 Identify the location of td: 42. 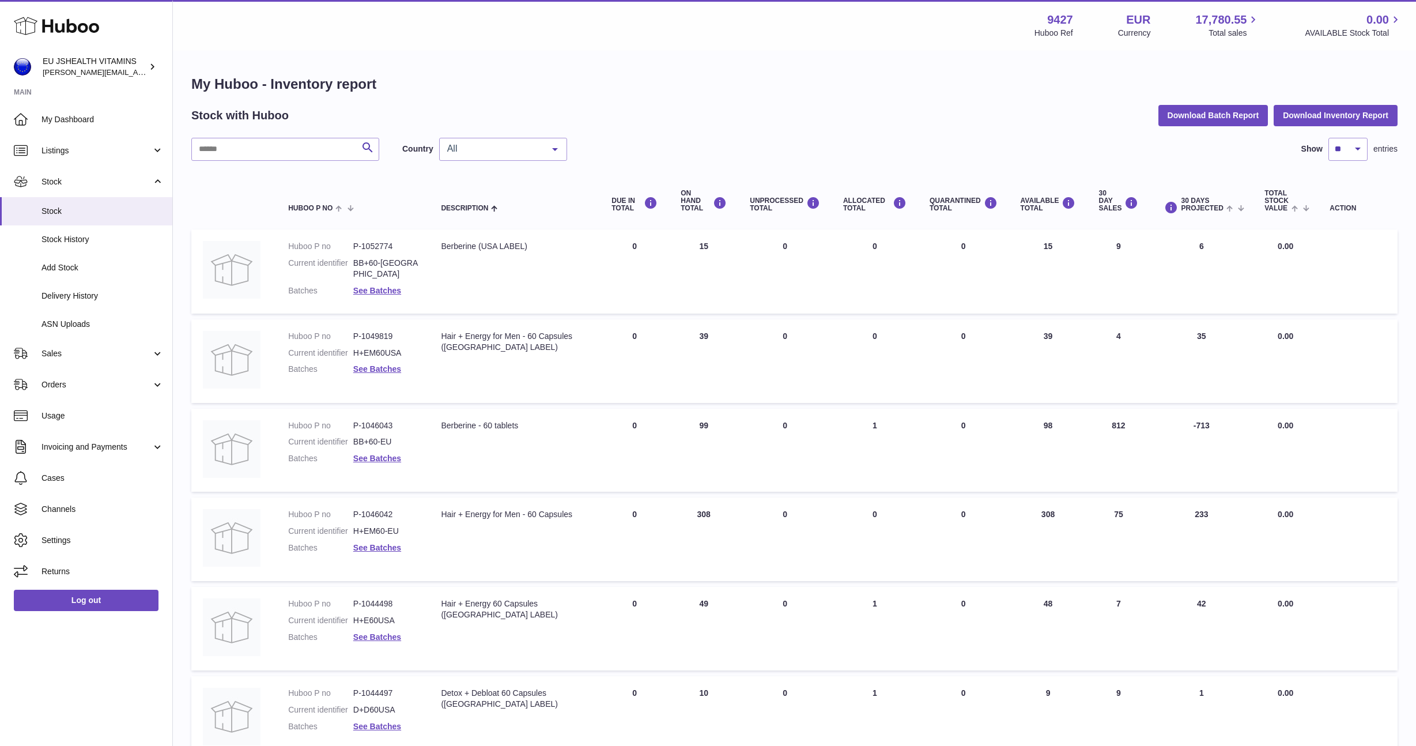
(1201, 628).